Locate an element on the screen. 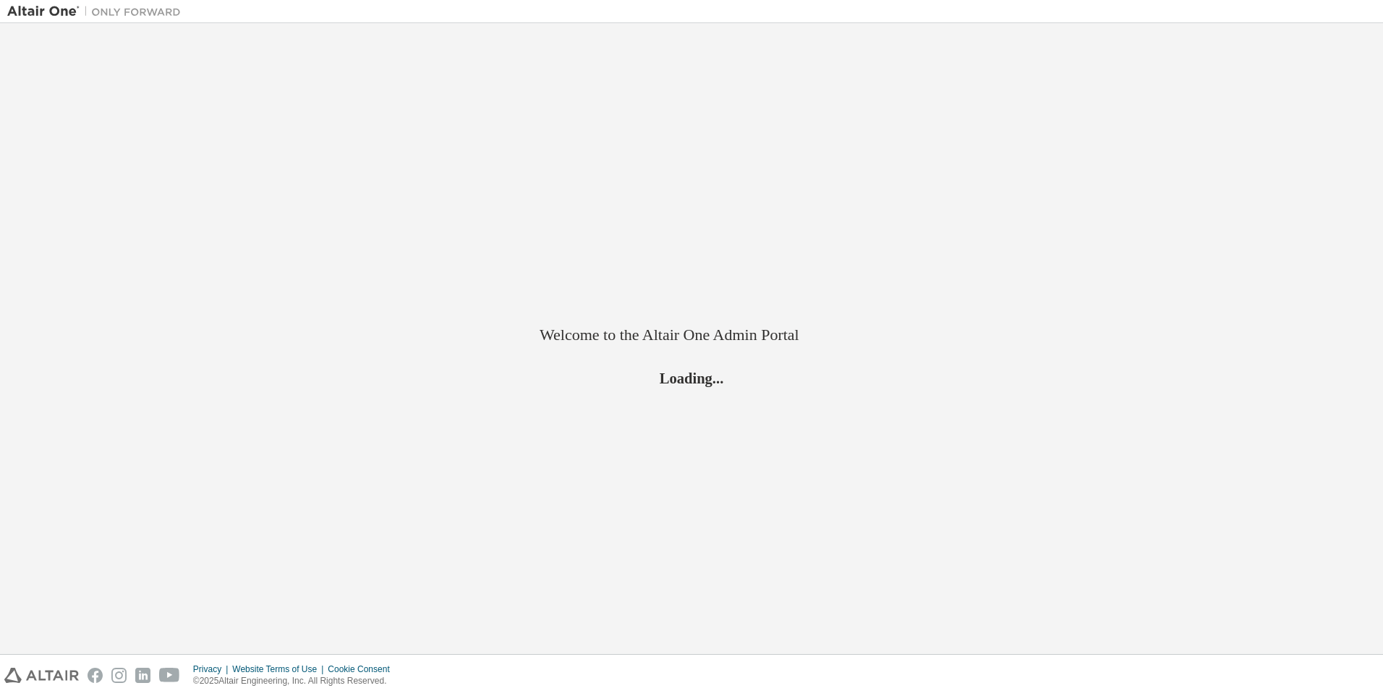 This screenshot has width=1383, height=696. h2: Welcome to the Altair One Admin Portal is located at coordinates (691, 335).